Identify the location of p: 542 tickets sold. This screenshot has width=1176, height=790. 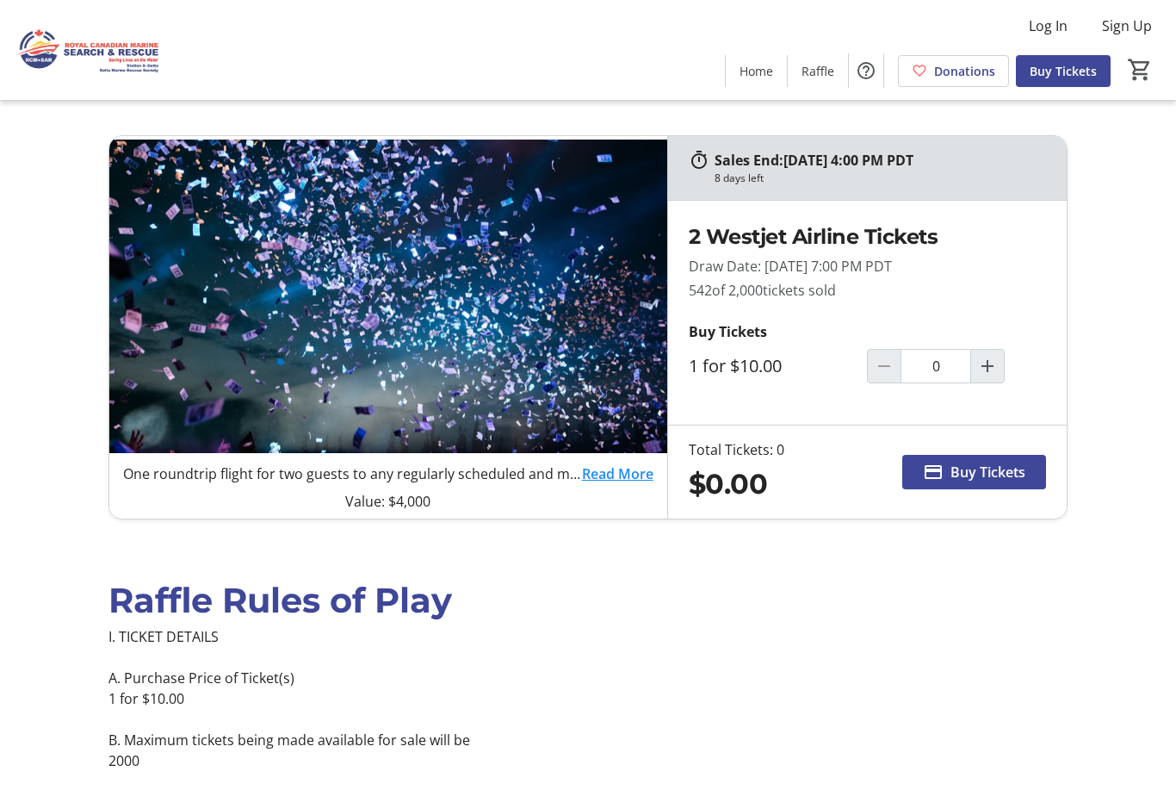
(867, 290).